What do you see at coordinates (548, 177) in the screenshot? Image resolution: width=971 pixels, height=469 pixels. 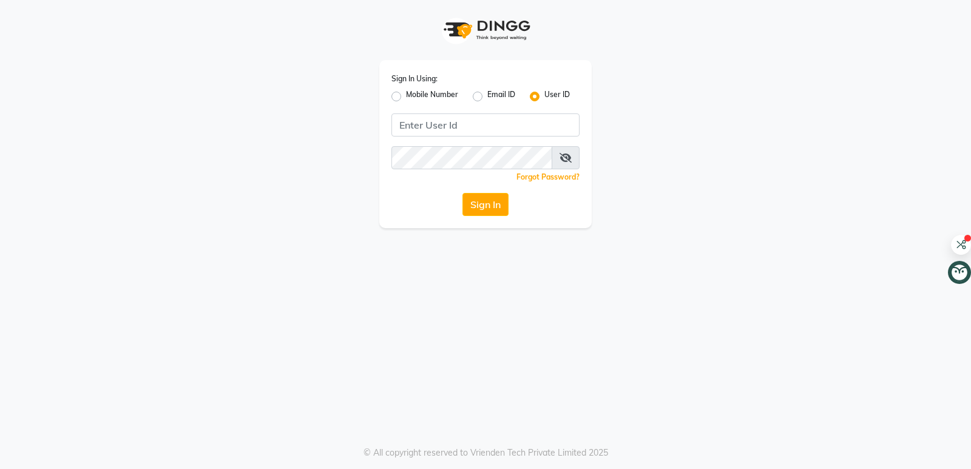 I see `a: Forgot Password?` at bounding box center [548, 177].